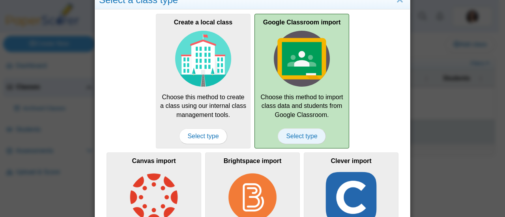 Image resolution: width=505 pixels, height=217 pixels. What do you see at coordinates (153, 161) in the screenshot?
I see `b: Canvas import` at bounding box center [153, 161].